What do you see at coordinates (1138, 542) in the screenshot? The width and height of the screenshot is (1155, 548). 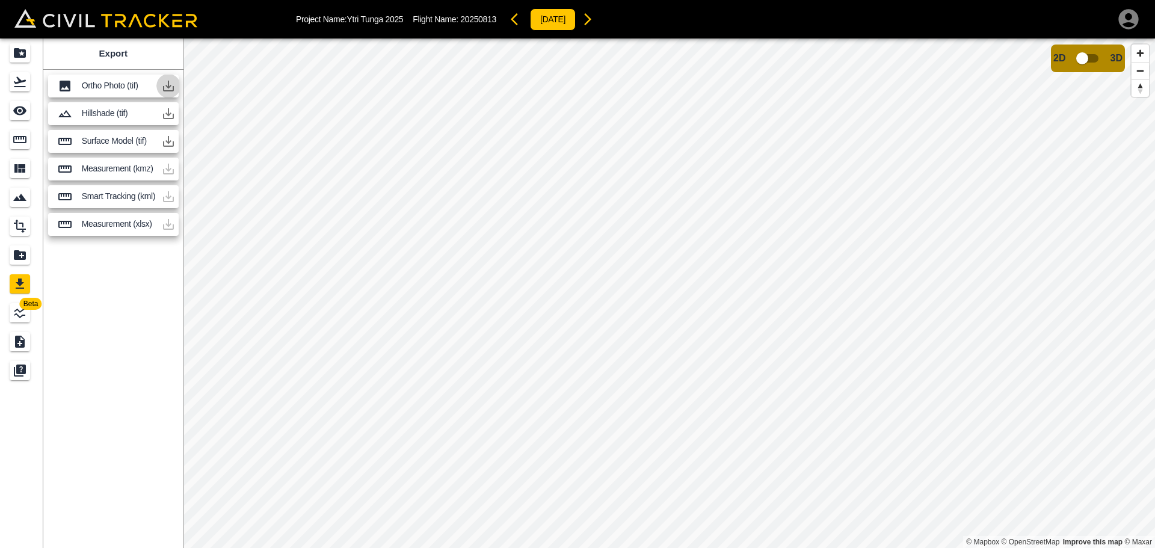 I see `a: Maxar` at bounding box center [1138, 542].